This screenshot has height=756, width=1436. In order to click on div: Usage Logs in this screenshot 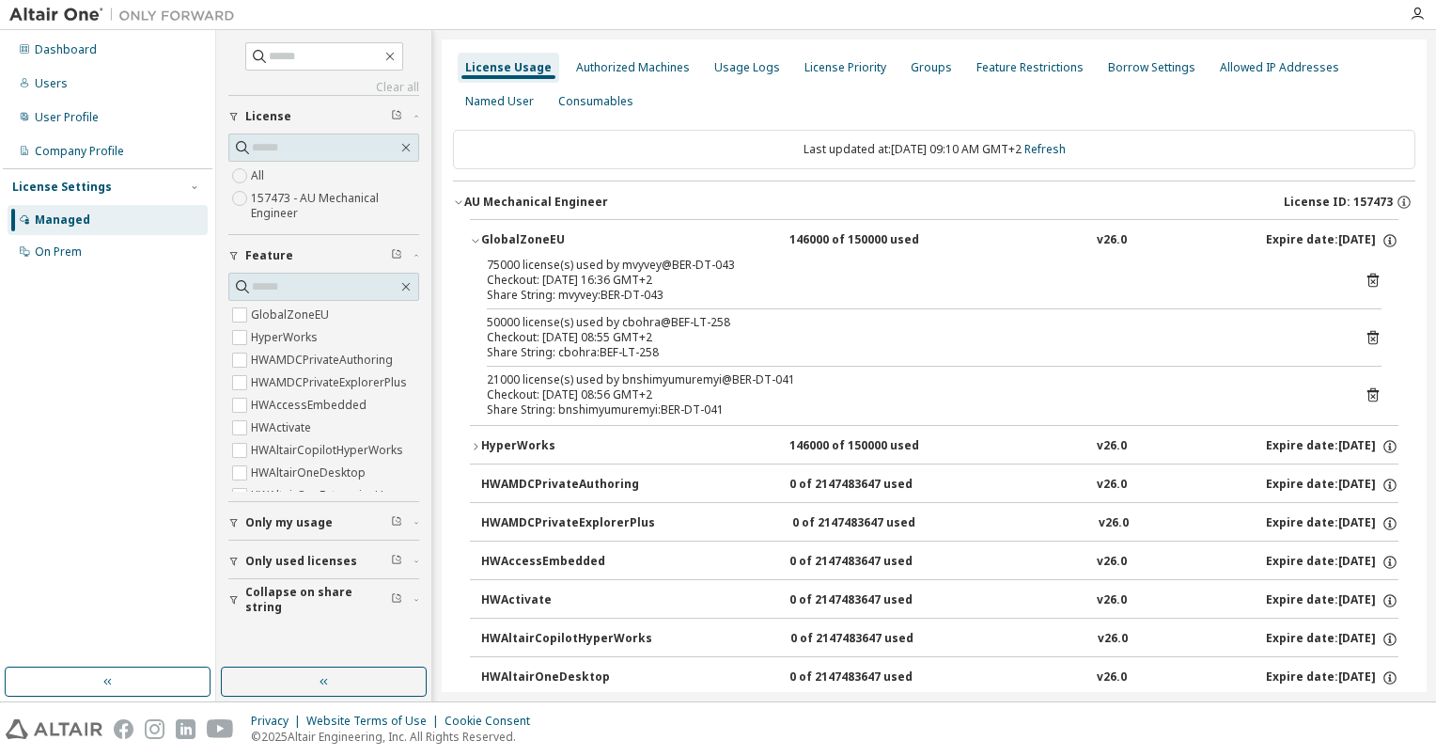, I will do `click(747, 68)`.